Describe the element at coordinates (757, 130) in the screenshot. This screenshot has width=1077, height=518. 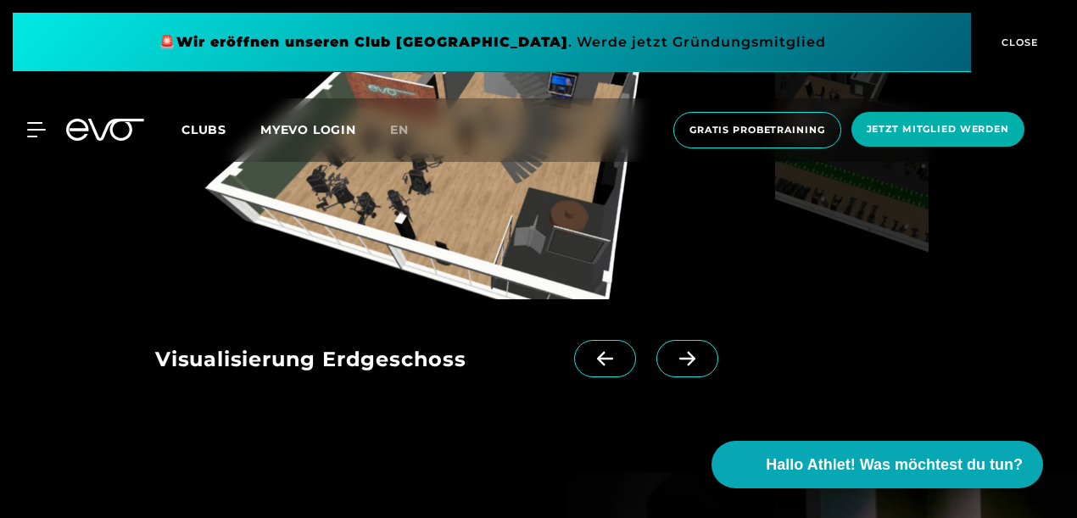
I see `span: Gratis Probetraining` at that location.